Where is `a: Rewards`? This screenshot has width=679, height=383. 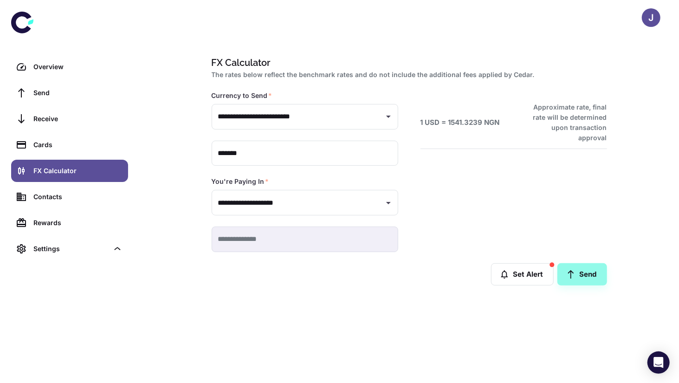
a: Rewards is located at coordinates (70, 223).